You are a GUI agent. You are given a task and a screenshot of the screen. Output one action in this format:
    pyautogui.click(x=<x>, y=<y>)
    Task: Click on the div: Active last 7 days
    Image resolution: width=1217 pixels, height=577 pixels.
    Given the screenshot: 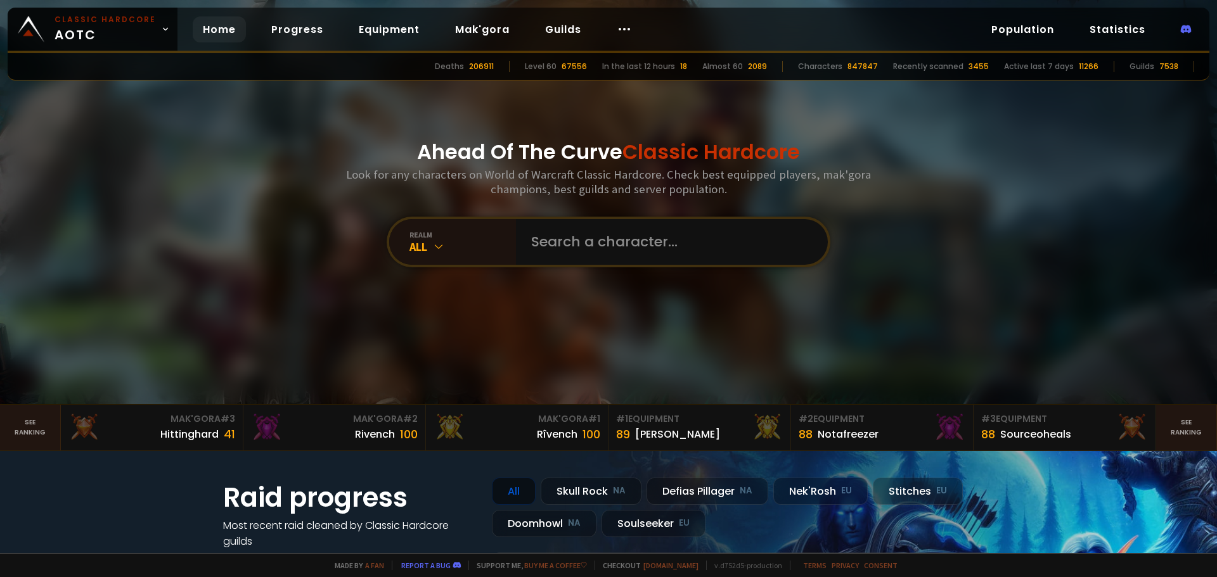 What is the action you would take?
    pyautogui.click(x=1039, y=67)
    